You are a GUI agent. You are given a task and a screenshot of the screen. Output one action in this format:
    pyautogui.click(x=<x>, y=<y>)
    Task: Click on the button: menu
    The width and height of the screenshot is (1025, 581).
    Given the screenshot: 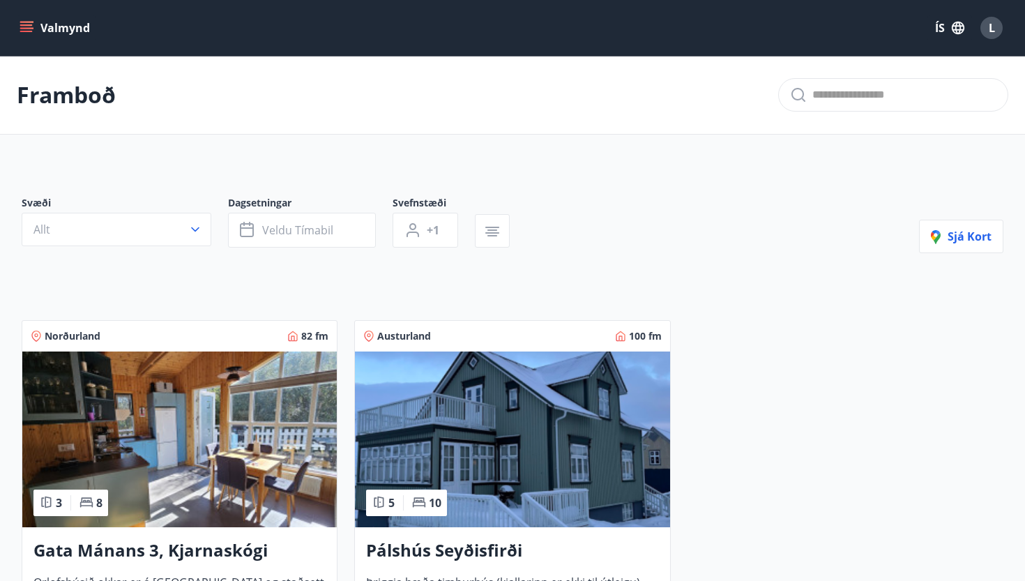 What is the action you would take?
    pyautogui.click(x=56, y=28)
    